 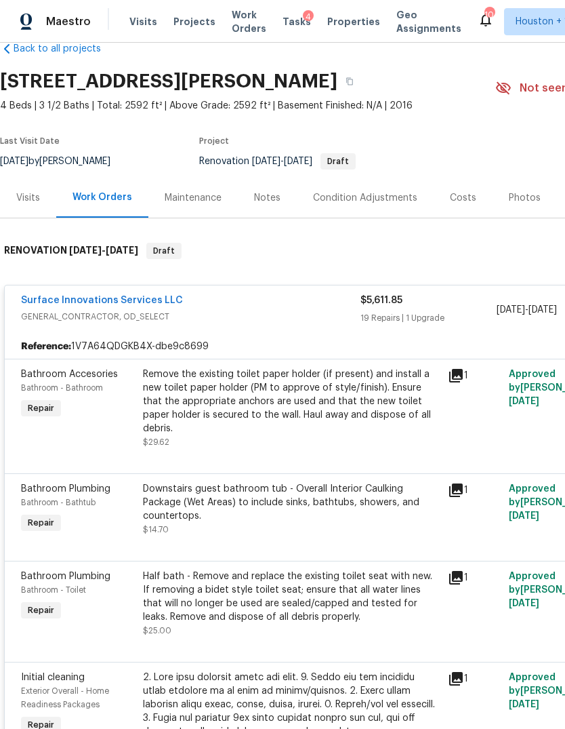 What do you see at coordinates (365, 198) in the screenshot?
I see `div: Condition Adjustments` at bounding box center [365, 198].